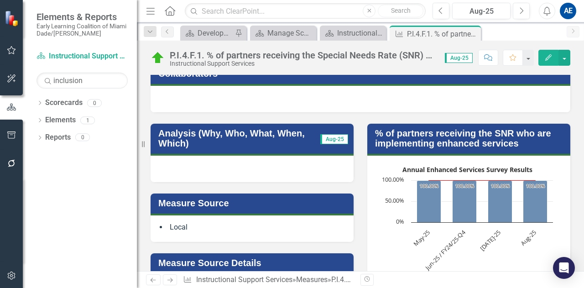  Describe the element at coordinates (283, 33) in the screenshot. I see `a: Manage Scorecards` at that location.